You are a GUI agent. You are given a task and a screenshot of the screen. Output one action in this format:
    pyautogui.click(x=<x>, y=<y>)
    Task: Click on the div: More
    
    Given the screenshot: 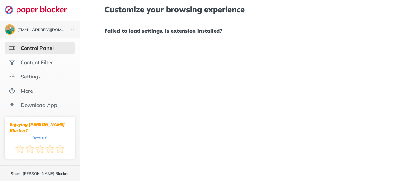 What is the action you would take?
    pyautogui.click(x=27, y=91)
    